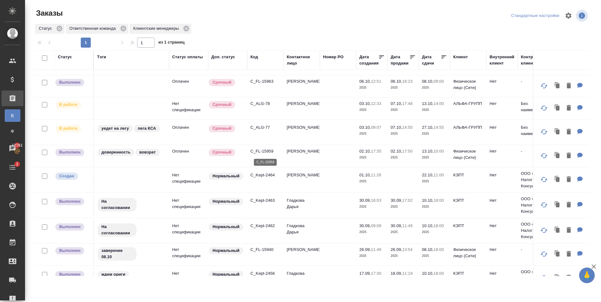 The width and height of the screenshot is (601, 302). I want to click on div: доверенность, вовзрат, so click(131, 152).